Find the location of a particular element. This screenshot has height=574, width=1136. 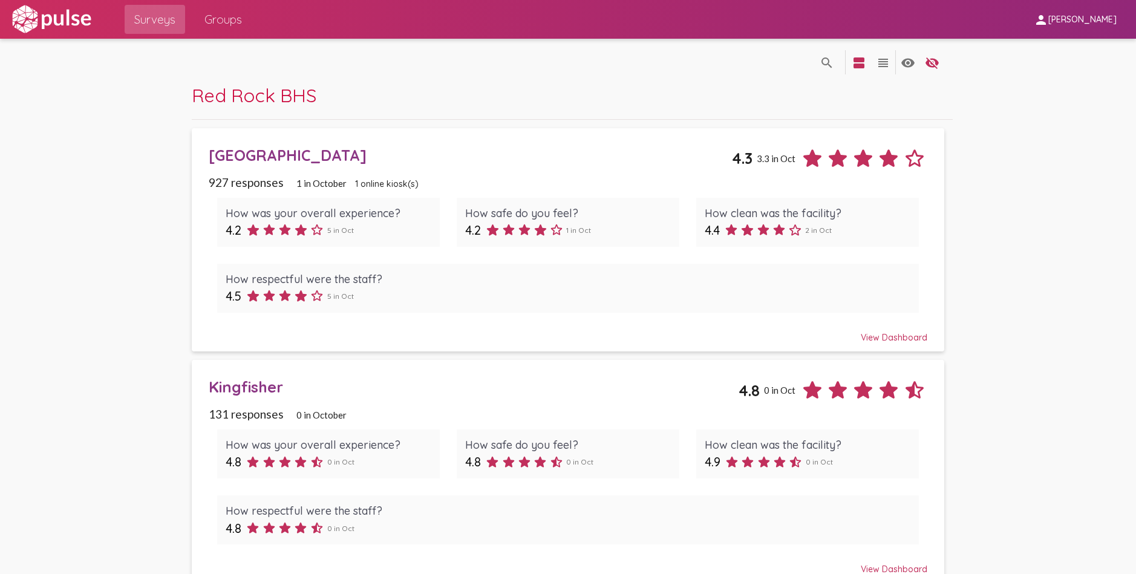

span: 4.4 is located at coordinates (712, 230).